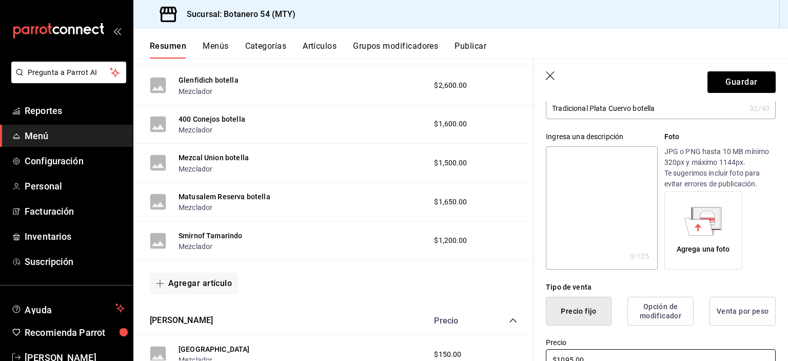 Image resolution: width=788 pixels, height=361 pixels. What do you see at coordinates (759, 108) in the screenshot?
I see `div: 32 /40` at bounding box center [759, 108].